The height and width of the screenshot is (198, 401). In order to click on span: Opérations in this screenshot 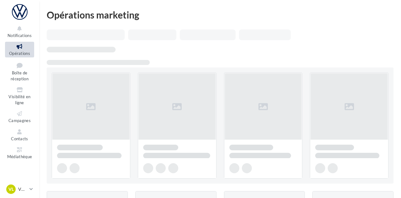, I will do `click(19, 53)`.